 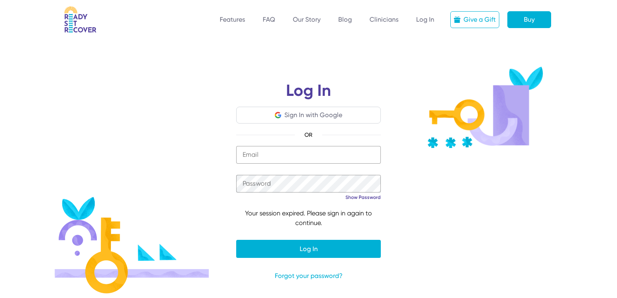 What do you see at coordinates (308, 95) in the screenshot?
I see `h1: Log In` at bounding box center [308, 95].